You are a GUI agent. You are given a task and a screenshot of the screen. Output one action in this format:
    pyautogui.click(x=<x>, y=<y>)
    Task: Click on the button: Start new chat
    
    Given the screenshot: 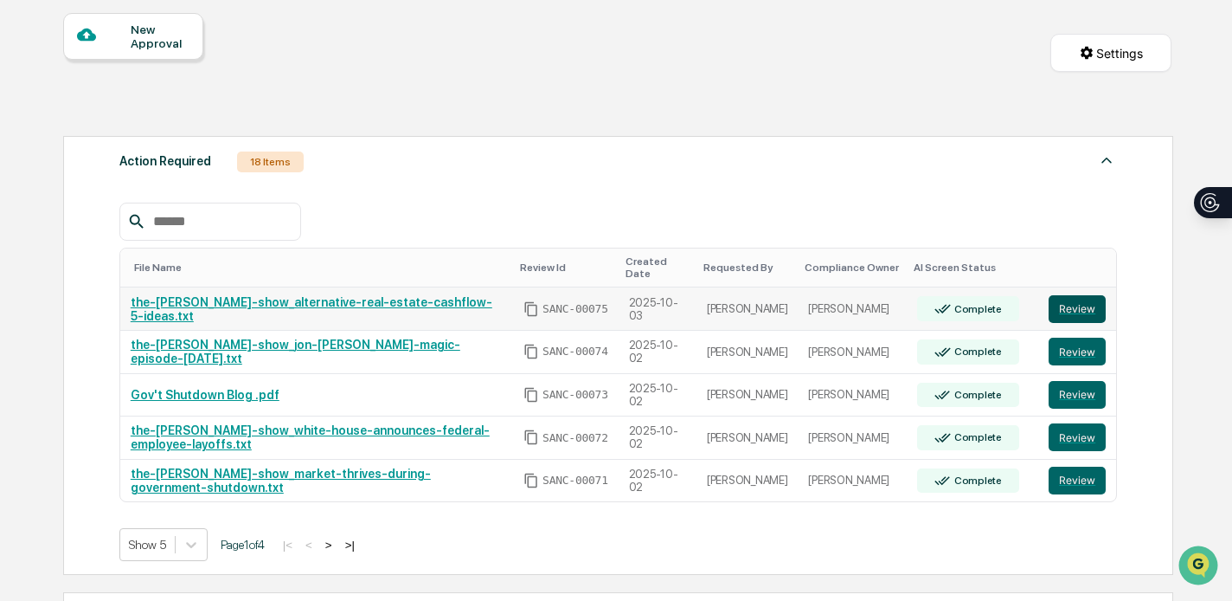 What is the action you would take?
    pyautogui.click(x=305, y=148)
    